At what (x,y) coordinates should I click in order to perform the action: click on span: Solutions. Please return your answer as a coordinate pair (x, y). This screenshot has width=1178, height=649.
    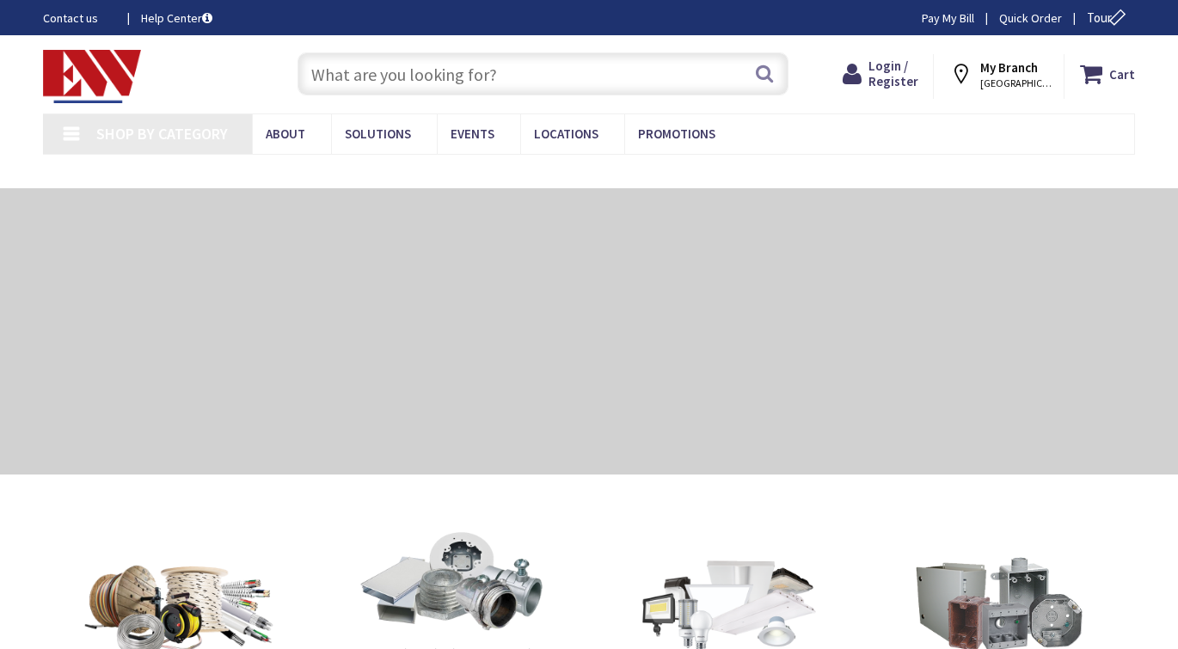
    Looking at the image, I should click on (378, 133).